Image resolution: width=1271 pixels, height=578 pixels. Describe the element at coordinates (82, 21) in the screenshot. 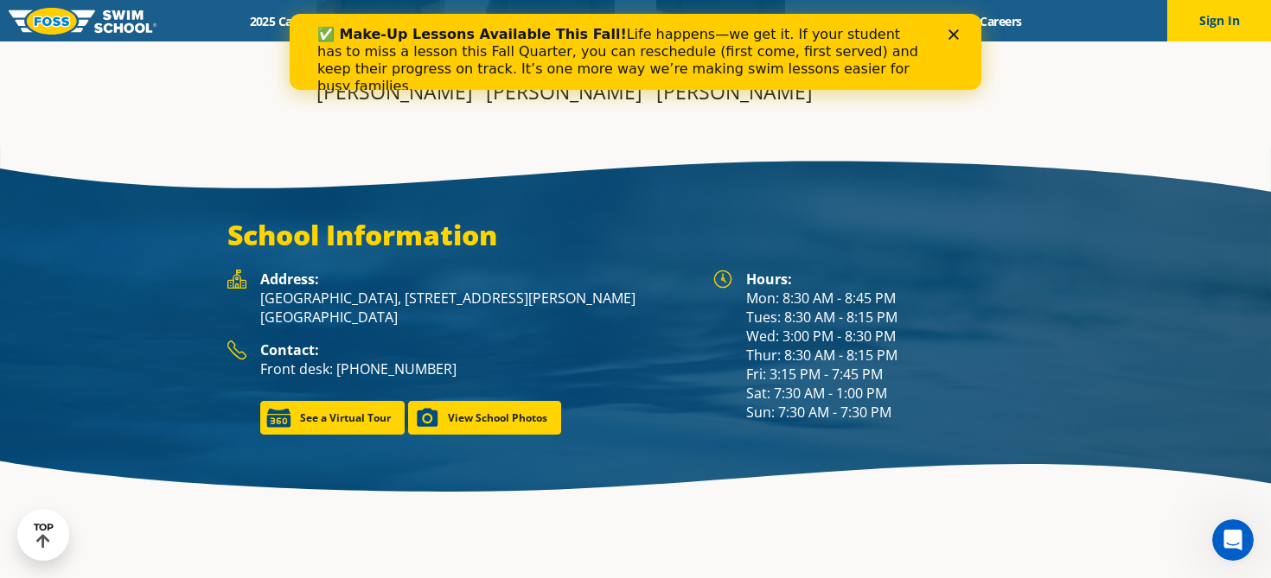

I see `img: FOSS Swim School Logo` at that location.